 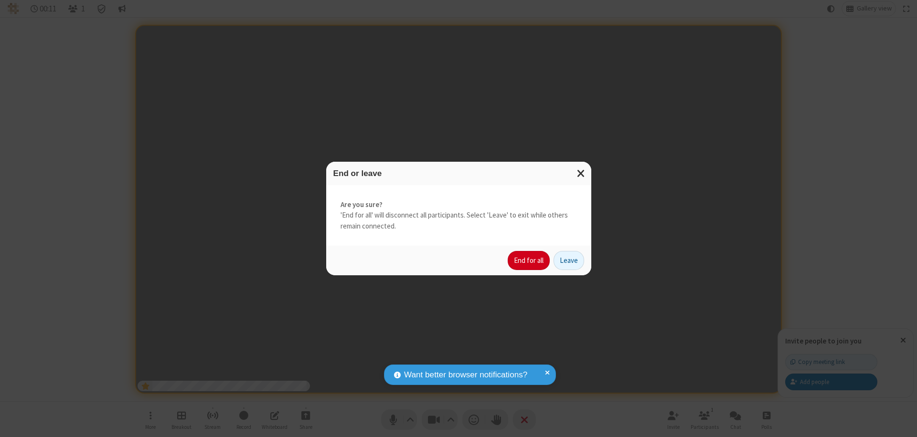 I want to click on span: Want better browser notifications?, so click(x=466, y=375).